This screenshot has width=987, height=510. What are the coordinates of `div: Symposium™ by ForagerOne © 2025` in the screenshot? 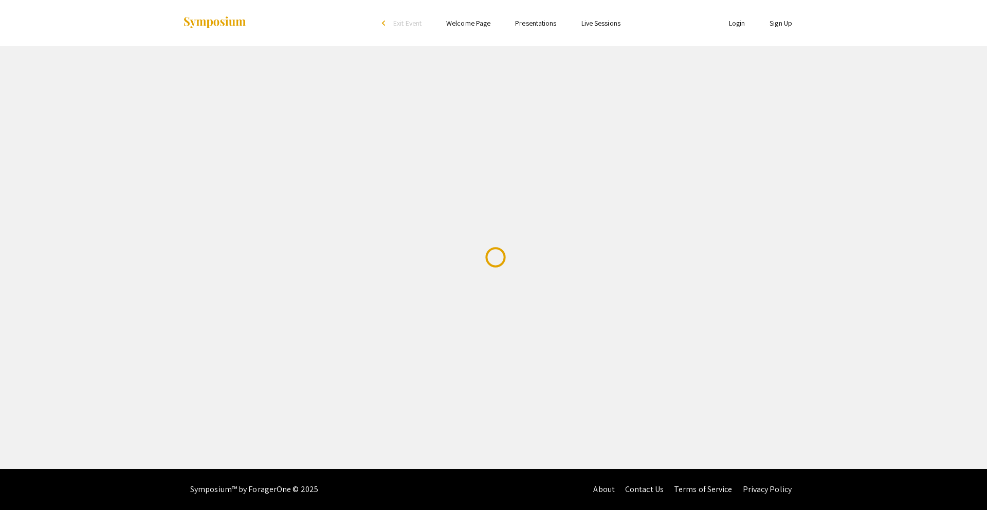 It's located at (254, 490).